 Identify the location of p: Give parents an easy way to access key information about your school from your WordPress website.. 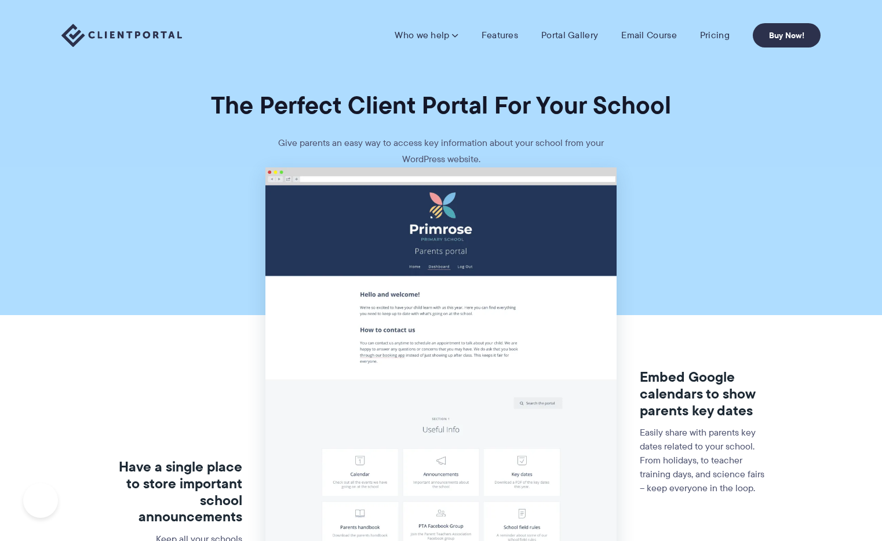
(441, 151).